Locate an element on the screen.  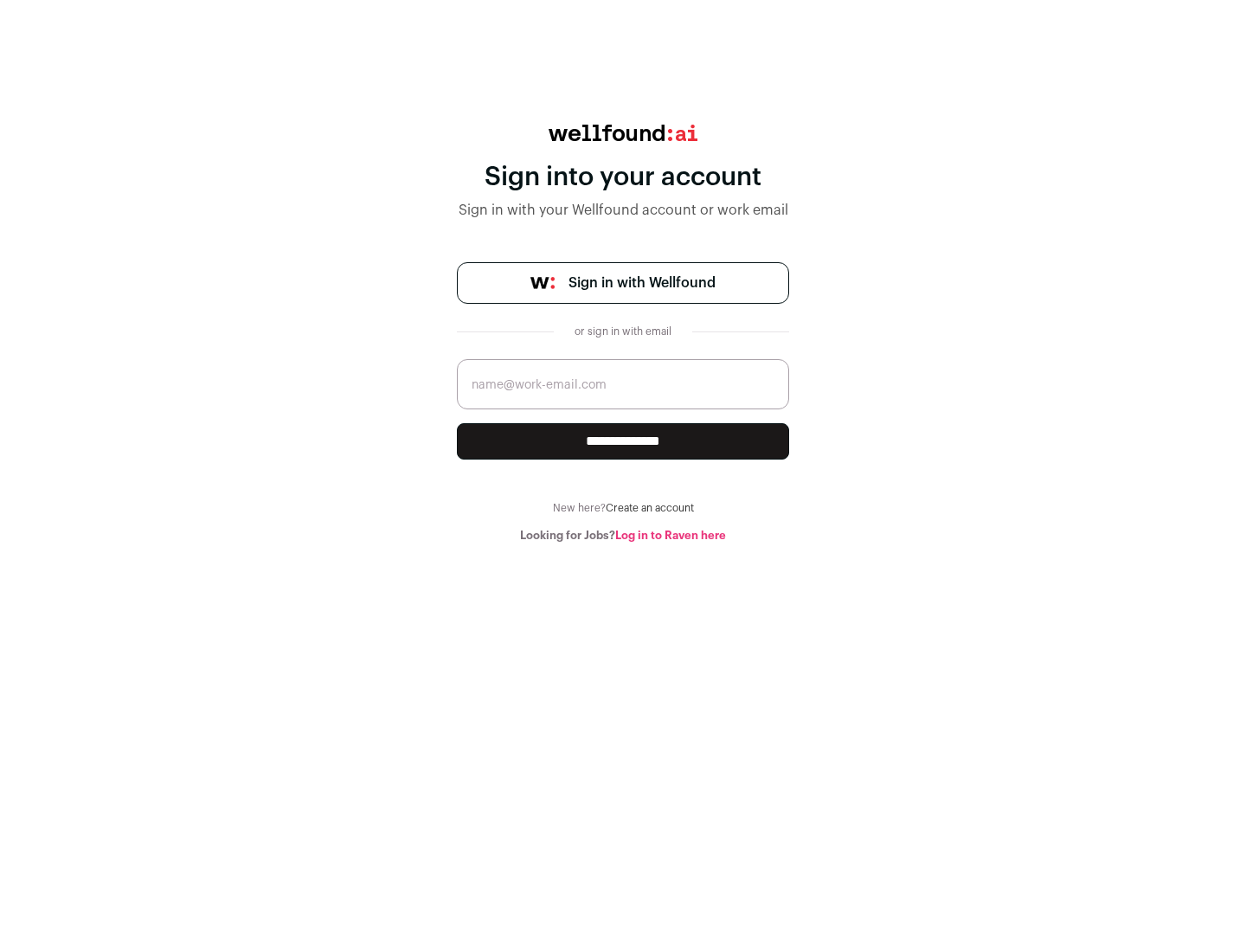
span: Sign in with Wellfound is located at coordinates (642, 283).